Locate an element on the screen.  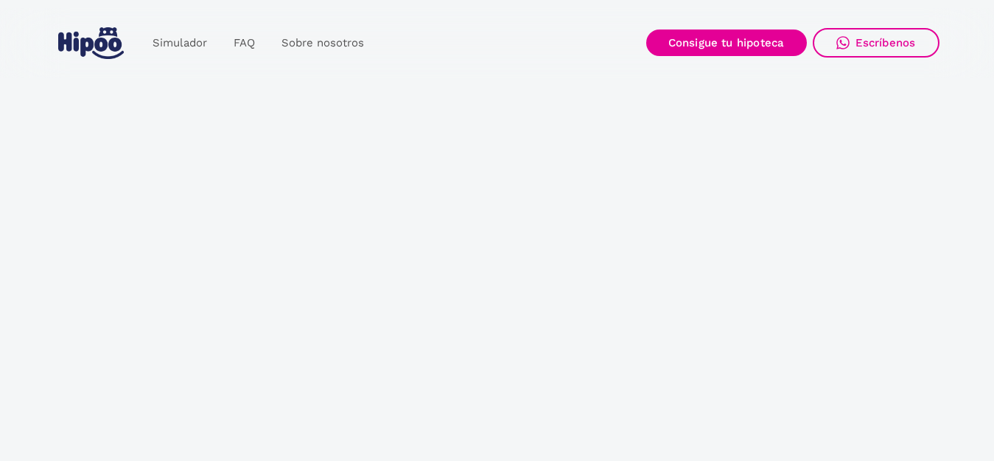
a: FAQ is located at coordinates (244, 43).